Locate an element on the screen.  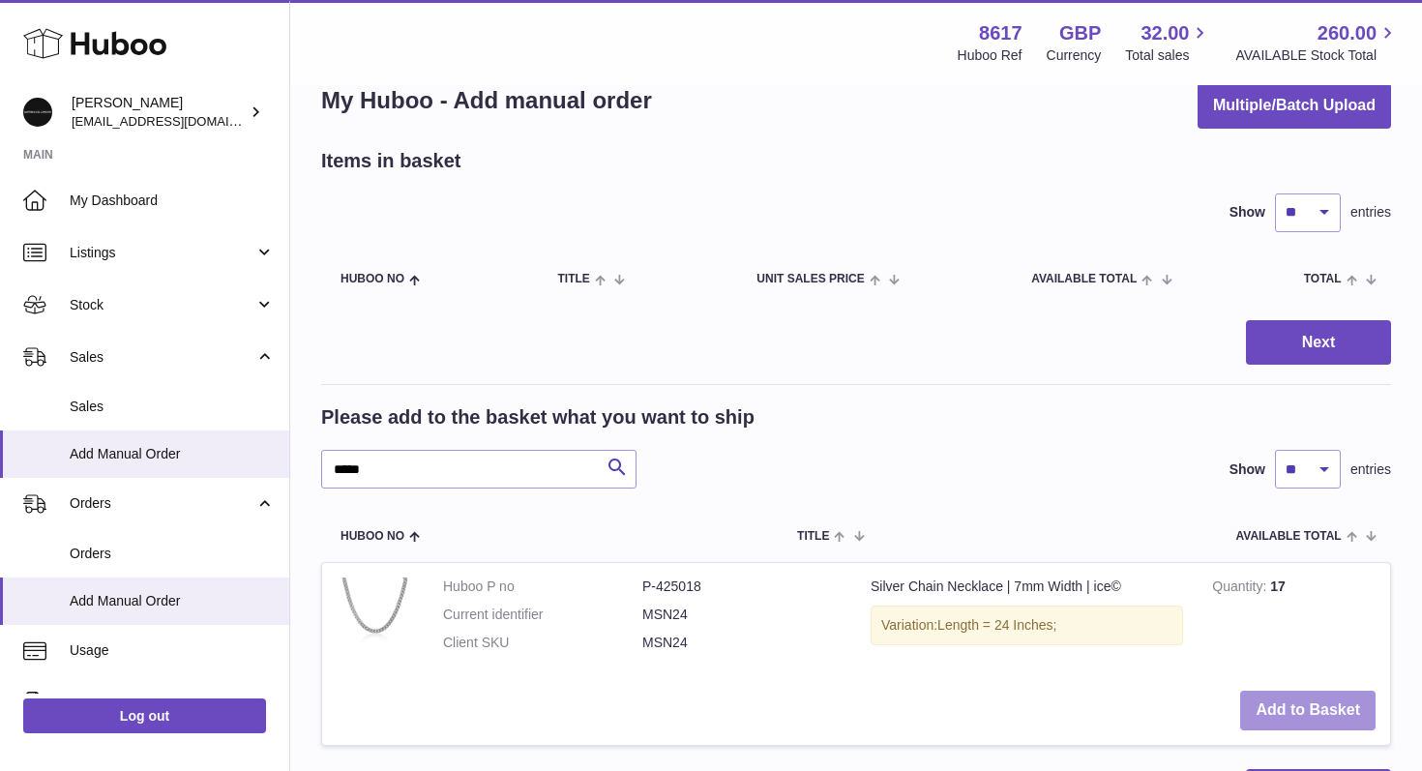
img: hello@alfredco.com is located at coordinates (38, 112).